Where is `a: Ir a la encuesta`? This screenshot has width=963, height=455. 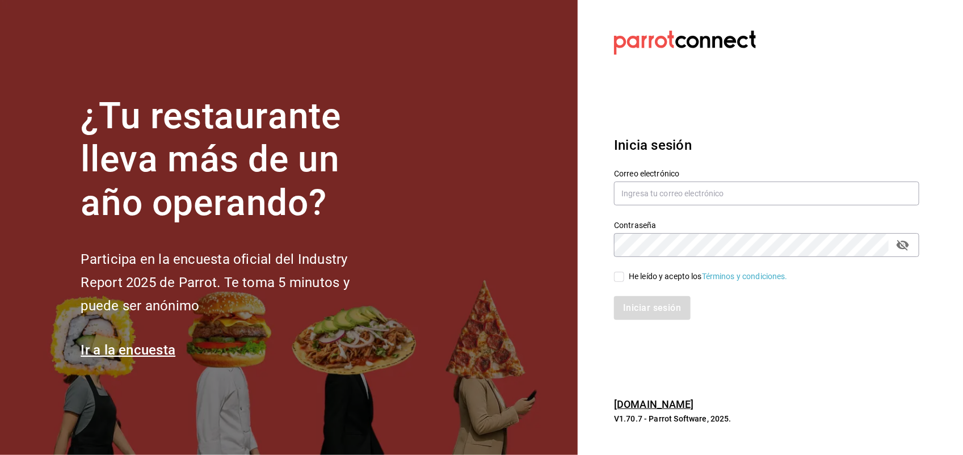 a: Ir a la encuesta is located at coordinates (128, 350).